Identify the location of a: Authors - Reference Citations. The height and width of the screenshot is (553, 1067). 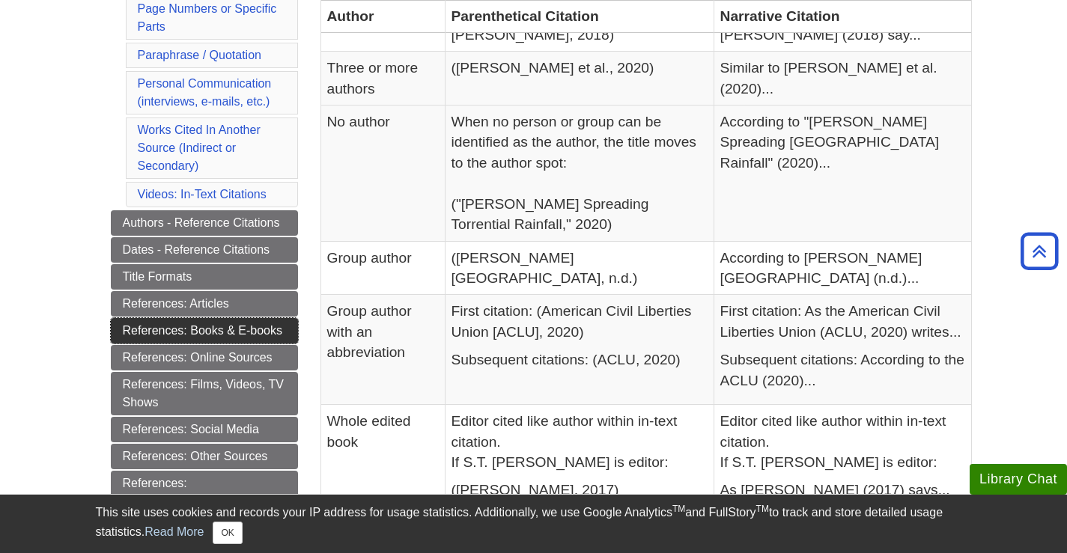
(204, 223).